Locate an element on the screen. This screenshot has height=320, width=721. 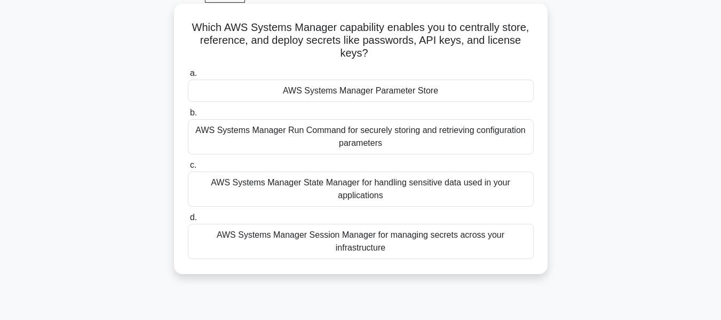
span: c. is located at coordinates (193, 164).